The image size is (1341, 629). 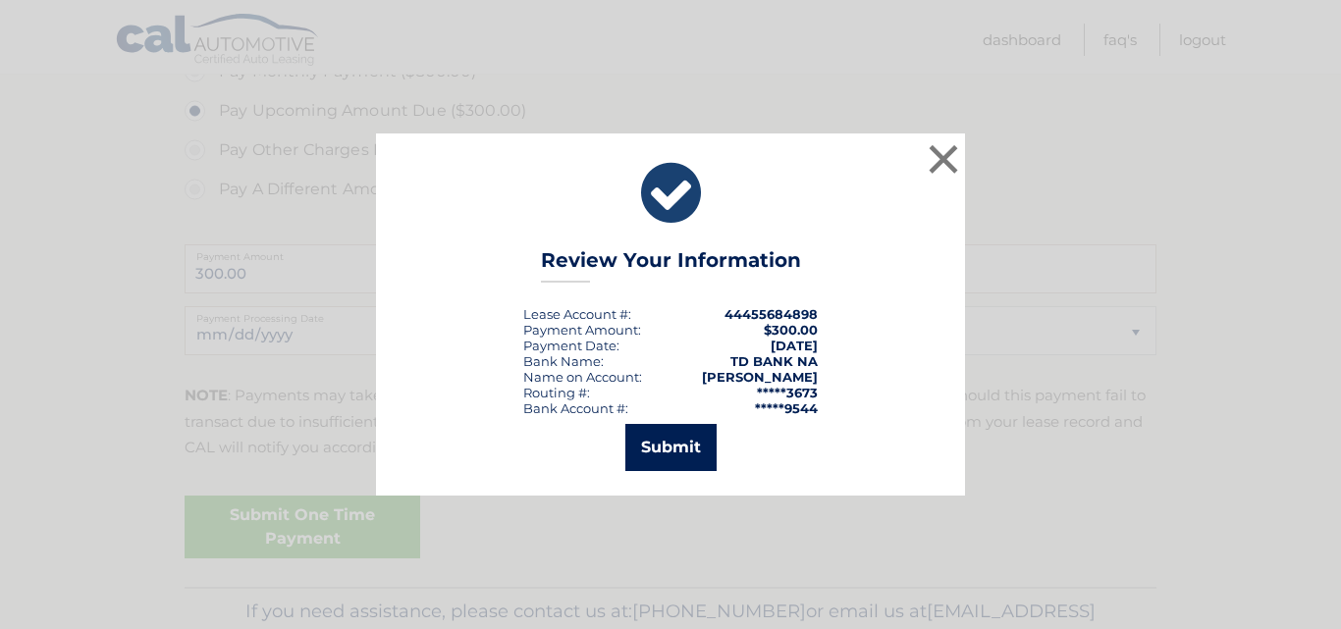 What do you see at coordinates (671, 265) in the screenshot?
I see `h3: Review Your Information` at bounding box center [671, 265].